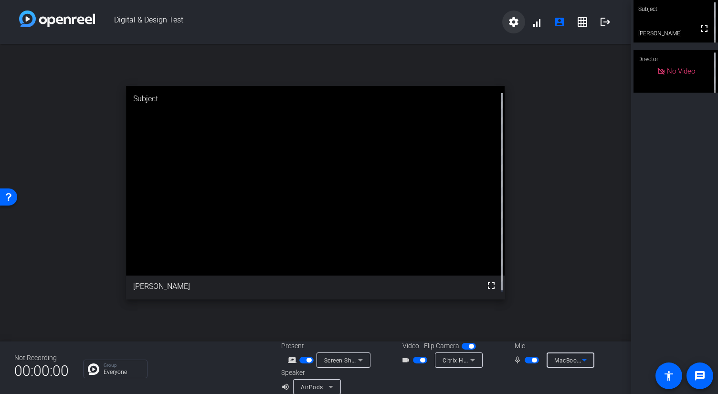  I want to click on img: white-gradient.svg, so click(57, 19).